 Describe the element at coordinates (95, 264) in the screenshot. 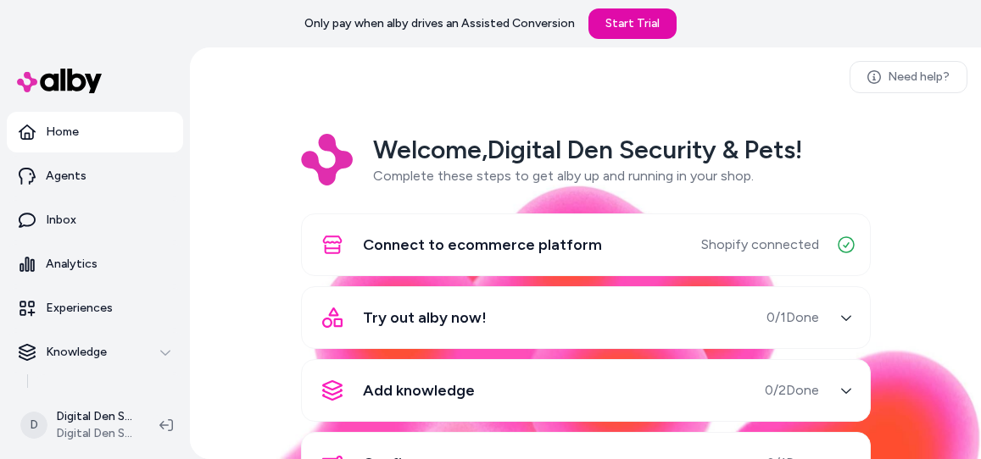

I see `a: Analytics` at that location.